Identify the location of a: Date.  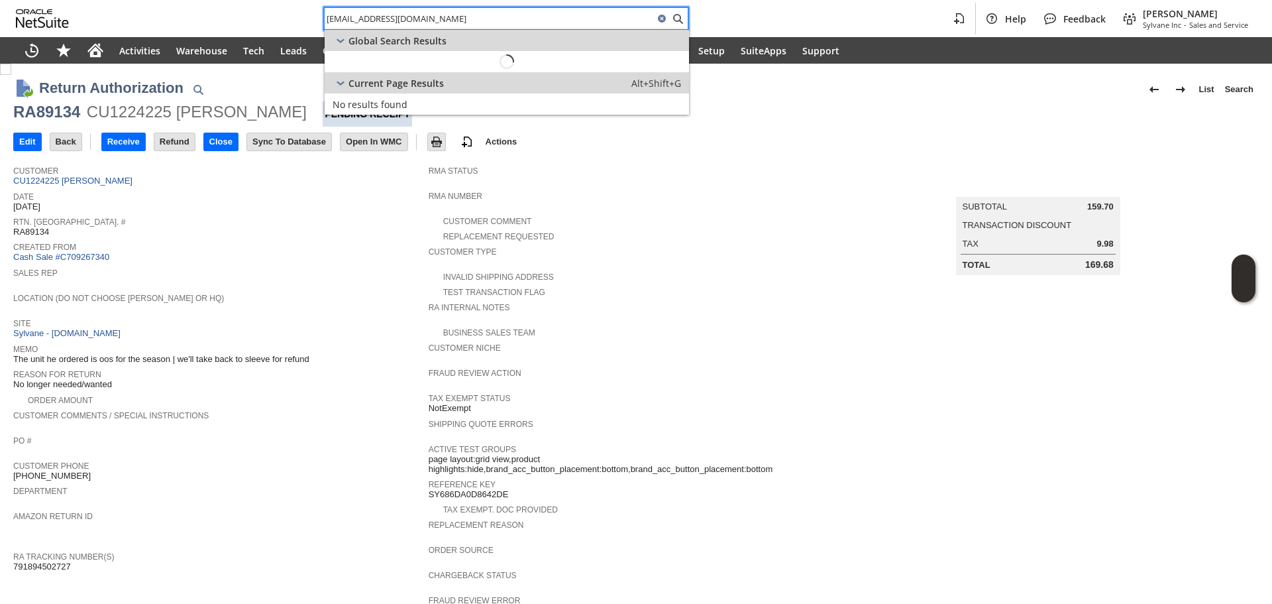
(23, 197).